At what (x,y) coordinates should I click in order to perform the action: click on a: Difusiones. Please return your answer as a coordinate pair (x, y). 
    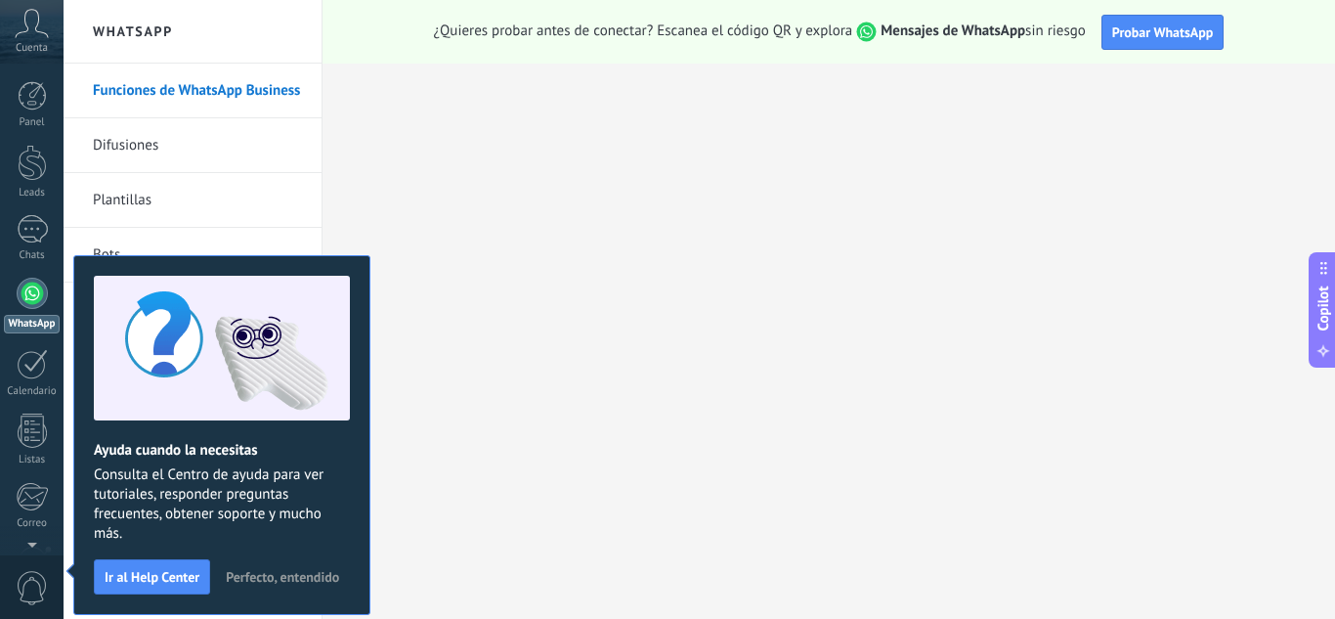
    Looking at the image, I should click on (197, 146).